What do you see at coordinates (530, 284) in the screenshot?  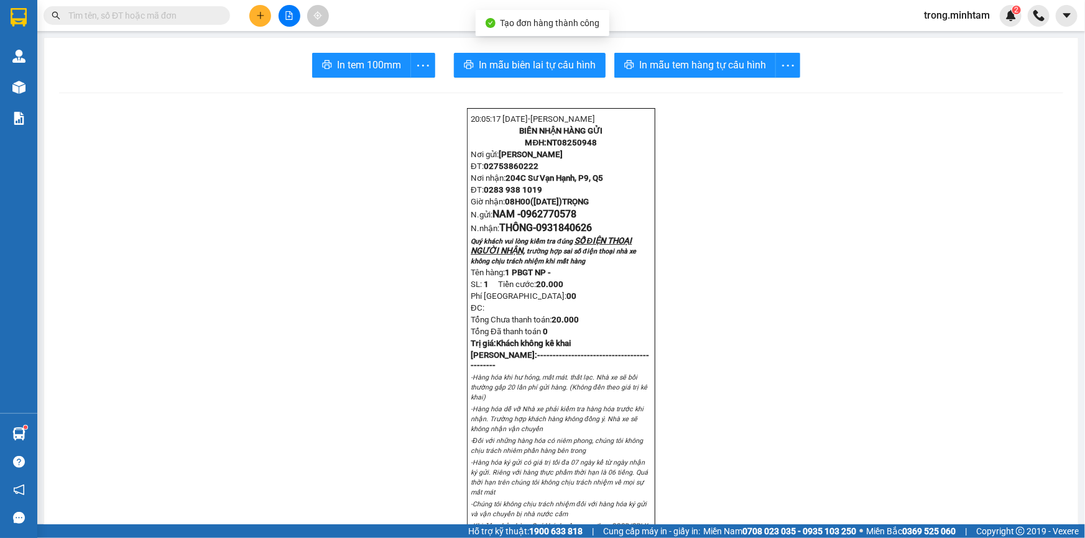 I see `span: Tiền cước:` at bounding box center [530, 284].